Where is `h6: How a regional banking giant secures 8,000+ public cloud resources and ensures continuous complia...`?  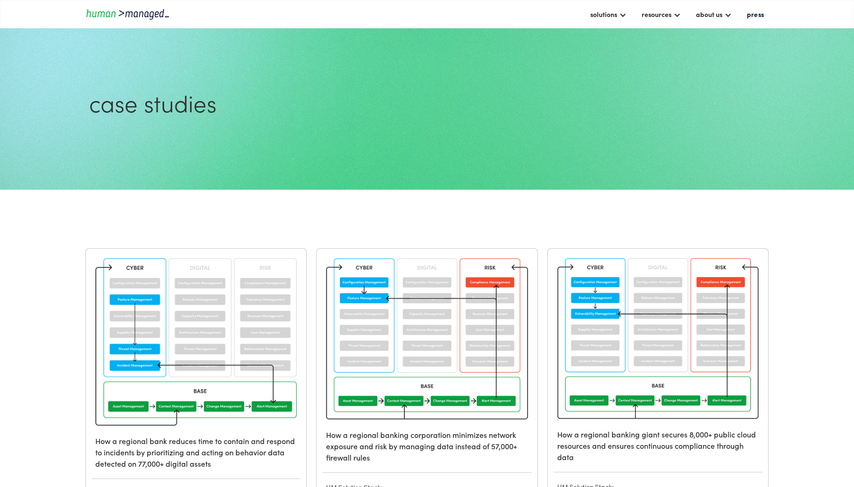 h6: How a regional banking giant secures 8,000+ public cloud resources and ensures continuous complia... is located at coordinates (658, 445).